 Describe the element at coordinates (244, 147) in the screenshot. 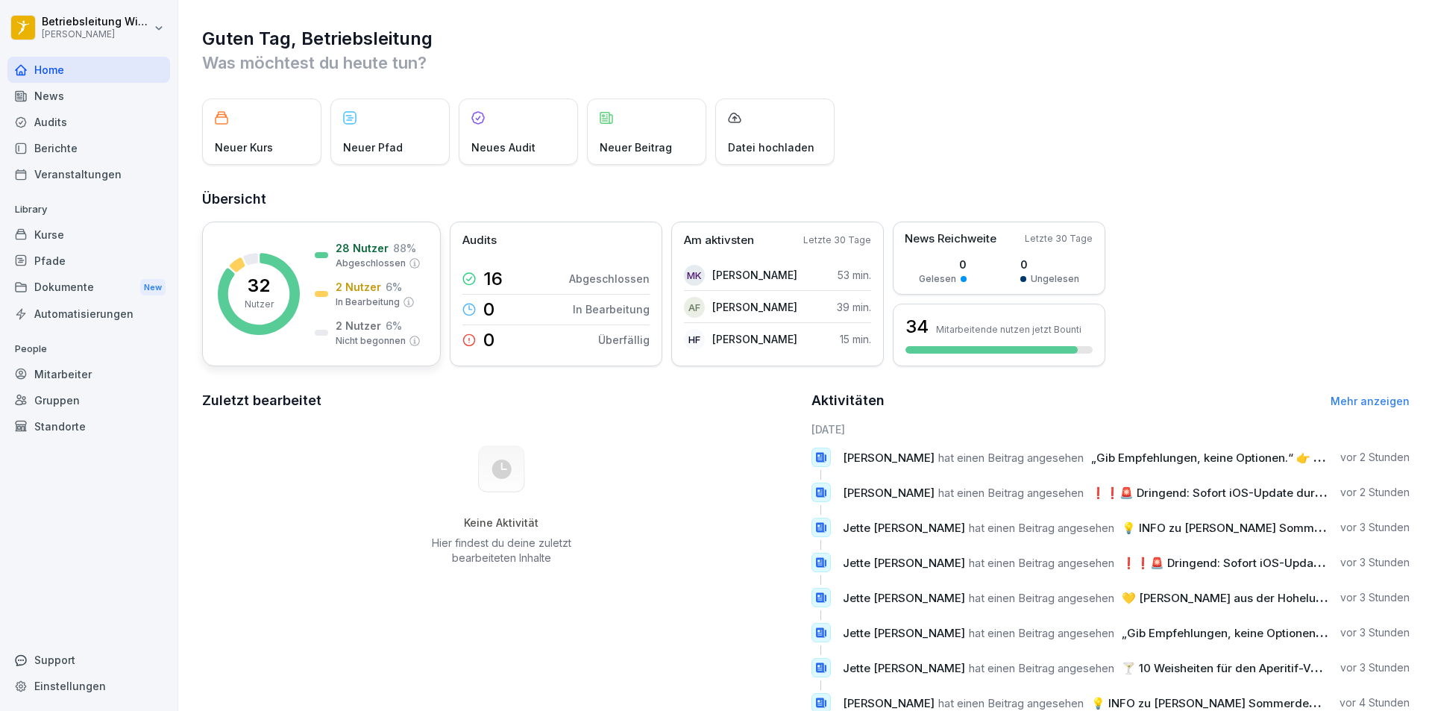

I see `p: Neuer Kurs` at that location.